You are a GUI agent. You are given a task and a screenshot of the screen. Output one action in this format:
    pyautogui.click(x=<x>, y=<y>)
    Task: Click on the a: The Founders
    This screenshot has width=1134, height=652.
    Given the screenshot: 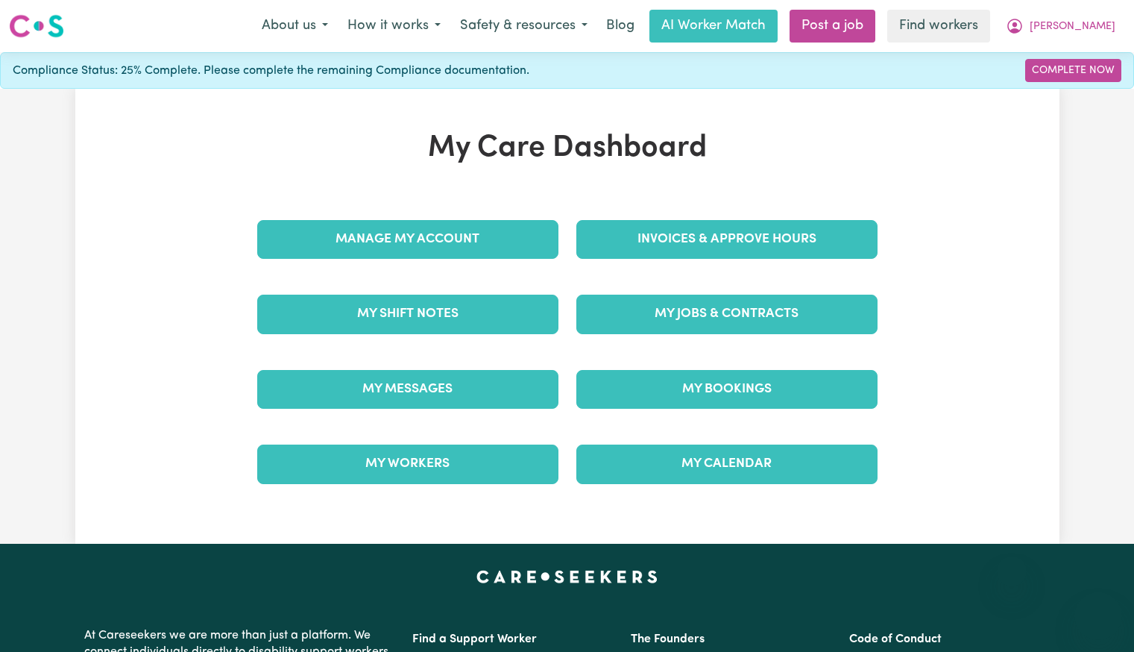 What is the action you would take?
    pyautogui.click(x=668, y=639)
    